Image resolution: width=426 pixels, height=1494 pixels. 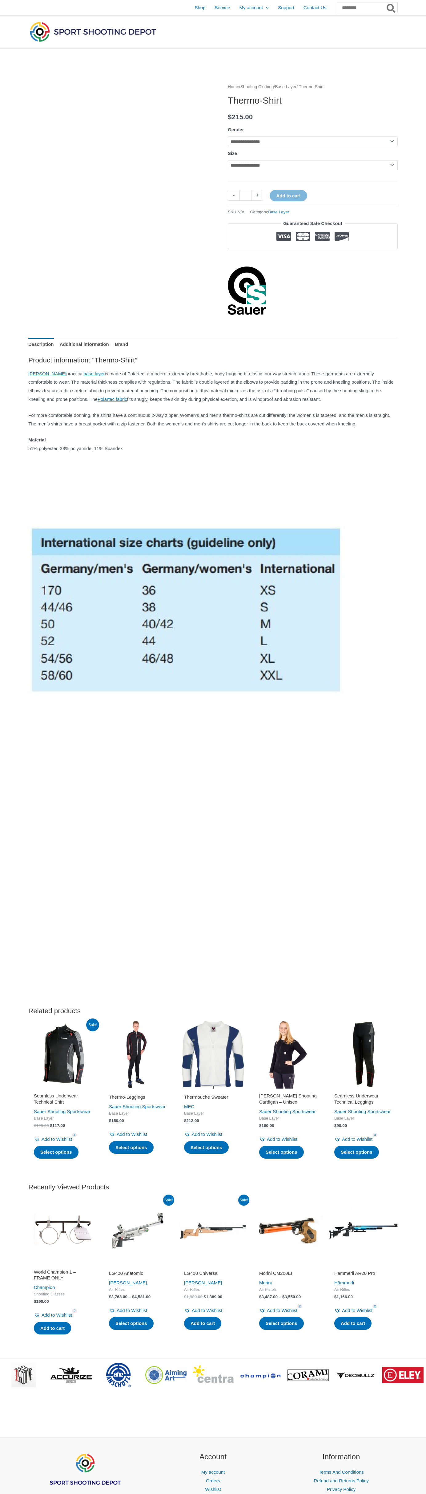 What do you see at coordinates (213, 1297) in the screenshot?
I see `bdi: 1,889.00` at bounding box center [213, 1297].